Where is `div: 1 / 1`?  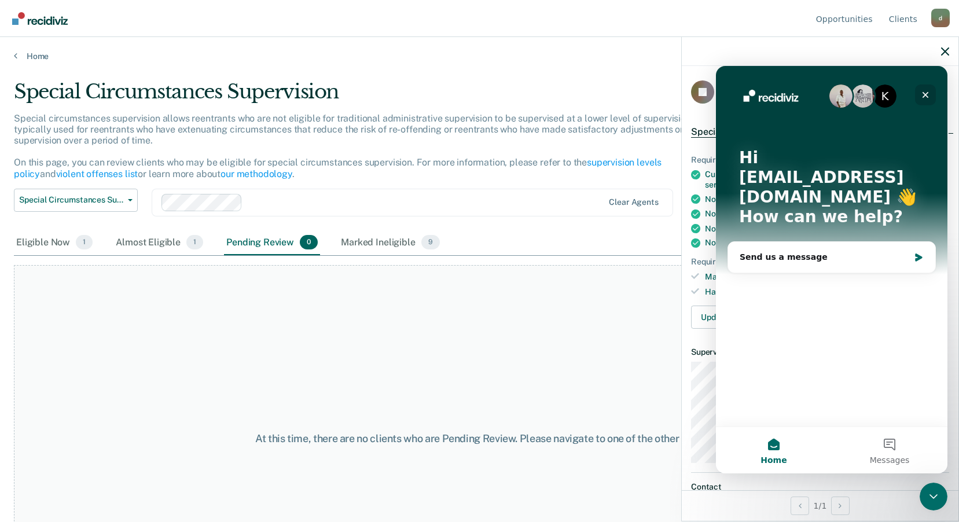
div: 1 / 1 is located at coordinates (820, 505).